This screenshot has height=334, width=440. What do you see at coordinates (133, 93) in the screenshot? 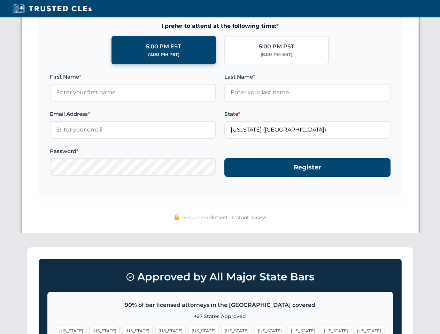
I see `input: Enter your first name` at bounding box center [133, 93].